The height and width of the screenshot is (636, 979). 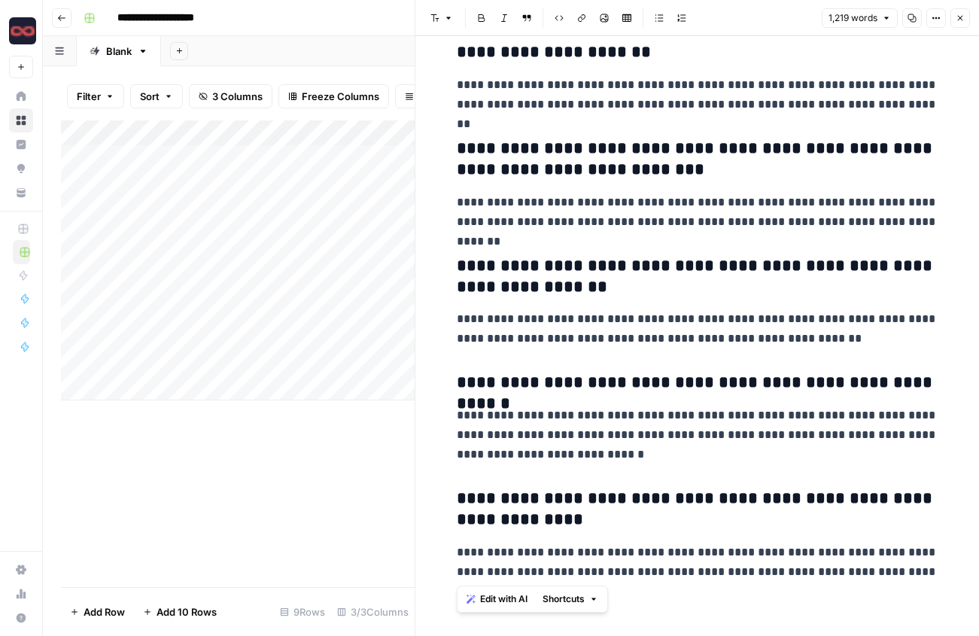 I want to click on span: Add 10 Rows, so click(x=187, y=612).